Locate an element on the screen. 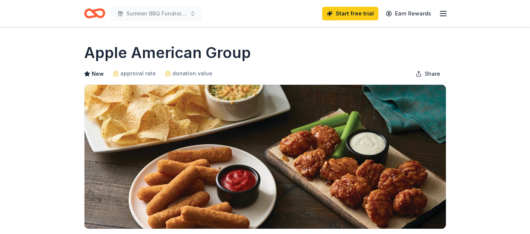  span: approval rate is located at coordinates (138, 74).